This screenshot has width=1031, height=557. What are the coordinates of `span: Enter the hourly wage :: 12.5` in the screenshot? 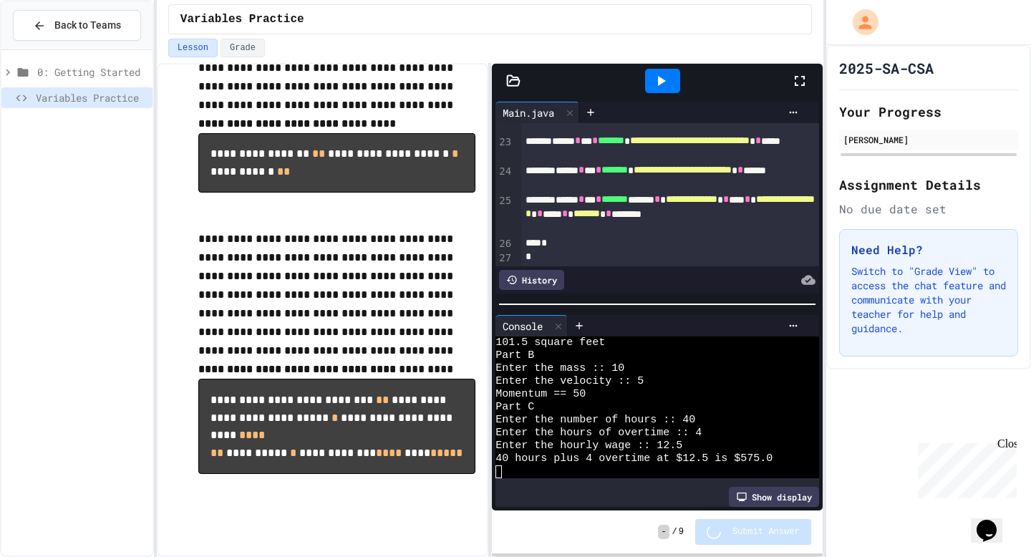 It's located at (589, 446).